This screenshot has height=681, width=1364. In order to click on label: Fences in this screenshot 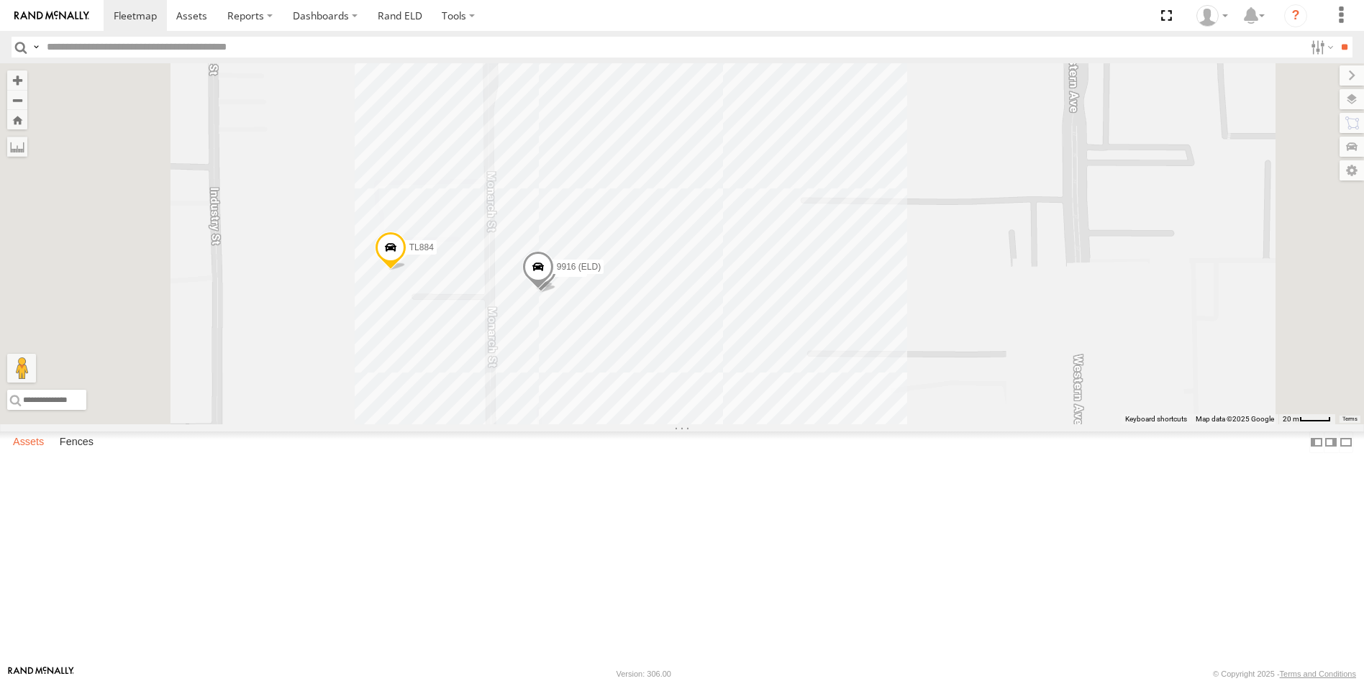, I will do `click(76, 442)`.